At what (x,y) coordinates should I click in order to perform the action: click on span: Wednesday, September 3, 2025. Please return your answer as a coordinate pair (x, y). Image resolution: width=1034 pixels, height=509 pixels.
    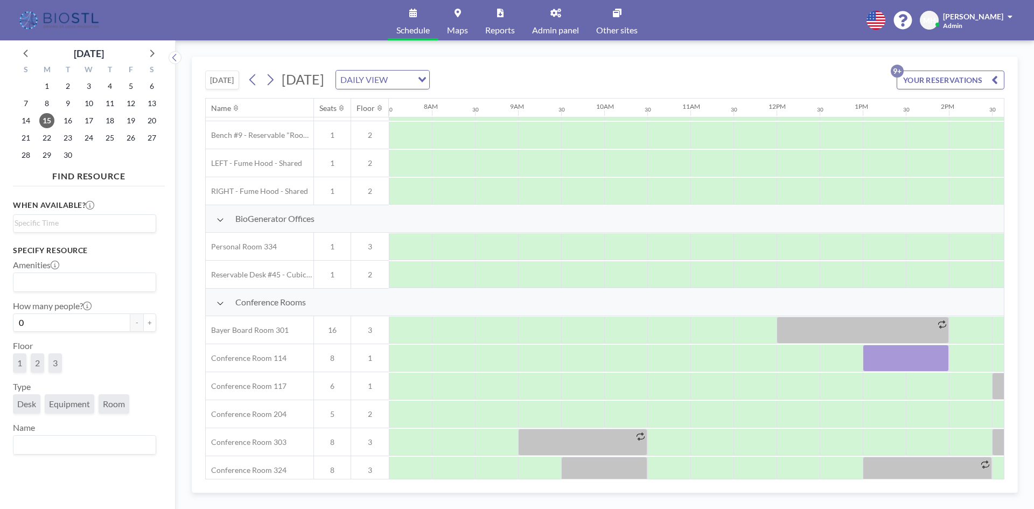
    Looking at the image, I should click on (89, 86).